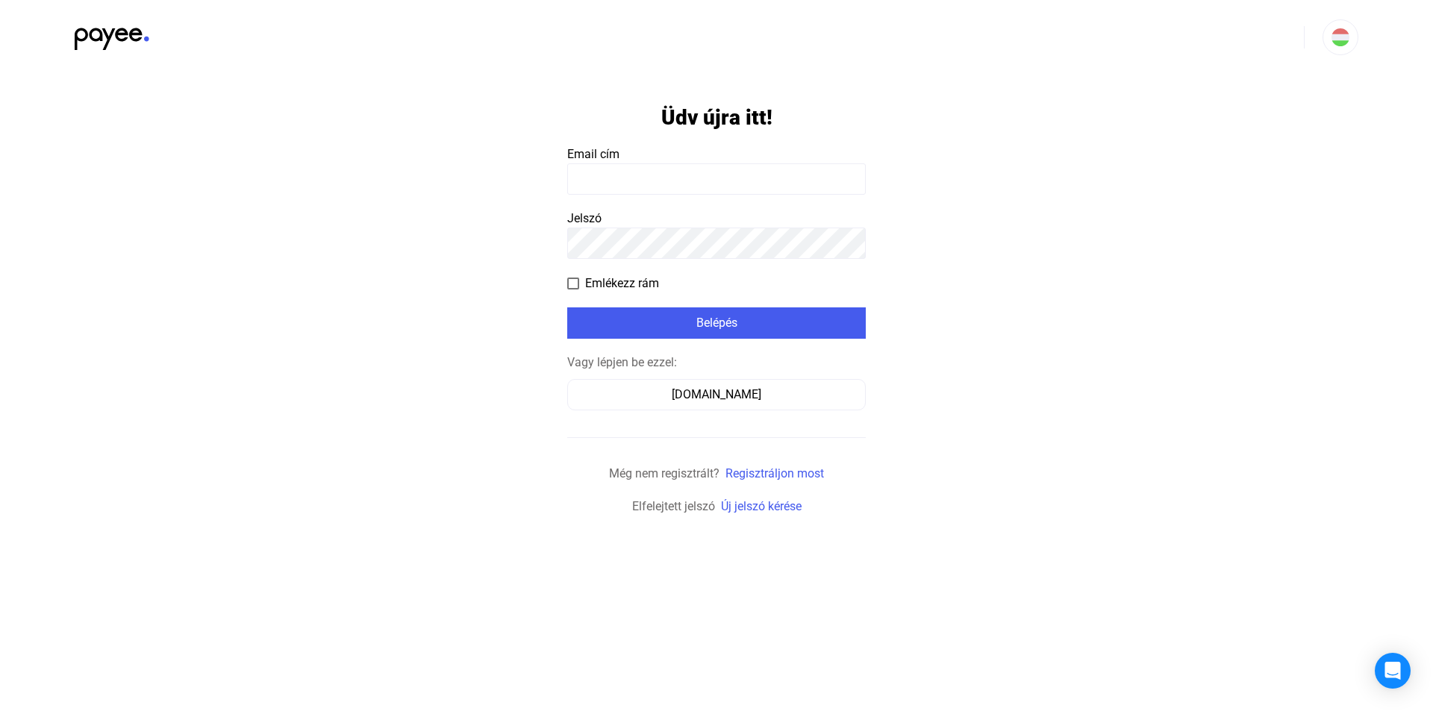 The height and width of the screenshot is (711, 1433). What do you see at coordinates (775, 473) in the screenshot?
I see `a: Regisztráljon most` at bounding box center [775, 473].